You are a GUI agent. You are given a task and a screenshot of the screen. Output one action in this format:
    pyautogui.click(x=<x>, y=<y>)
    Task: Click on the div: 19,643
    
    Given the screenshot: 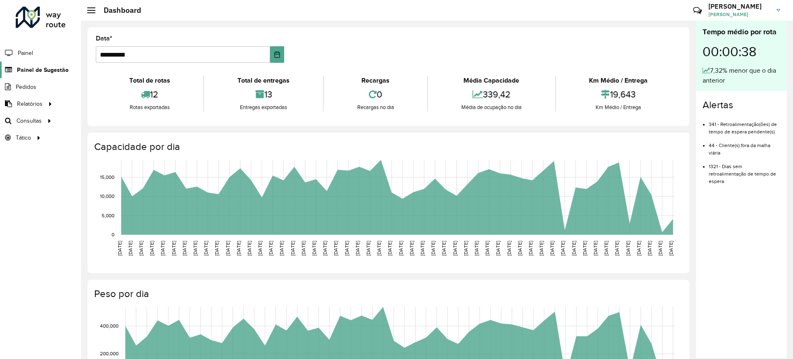 What is the action you would take?
    pyautogui.click(x=618, y=94)
    